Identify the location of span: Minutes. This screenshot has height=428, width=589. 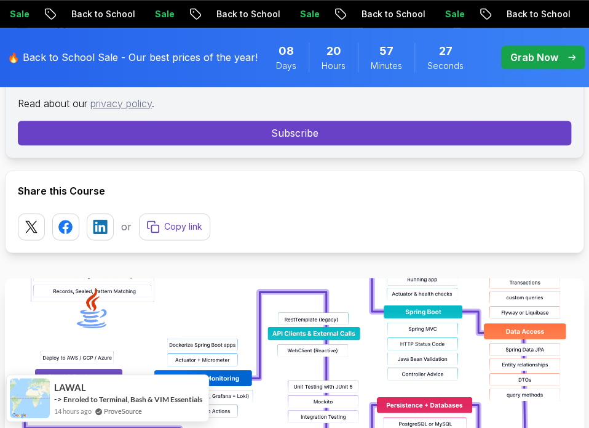
(386, 66).